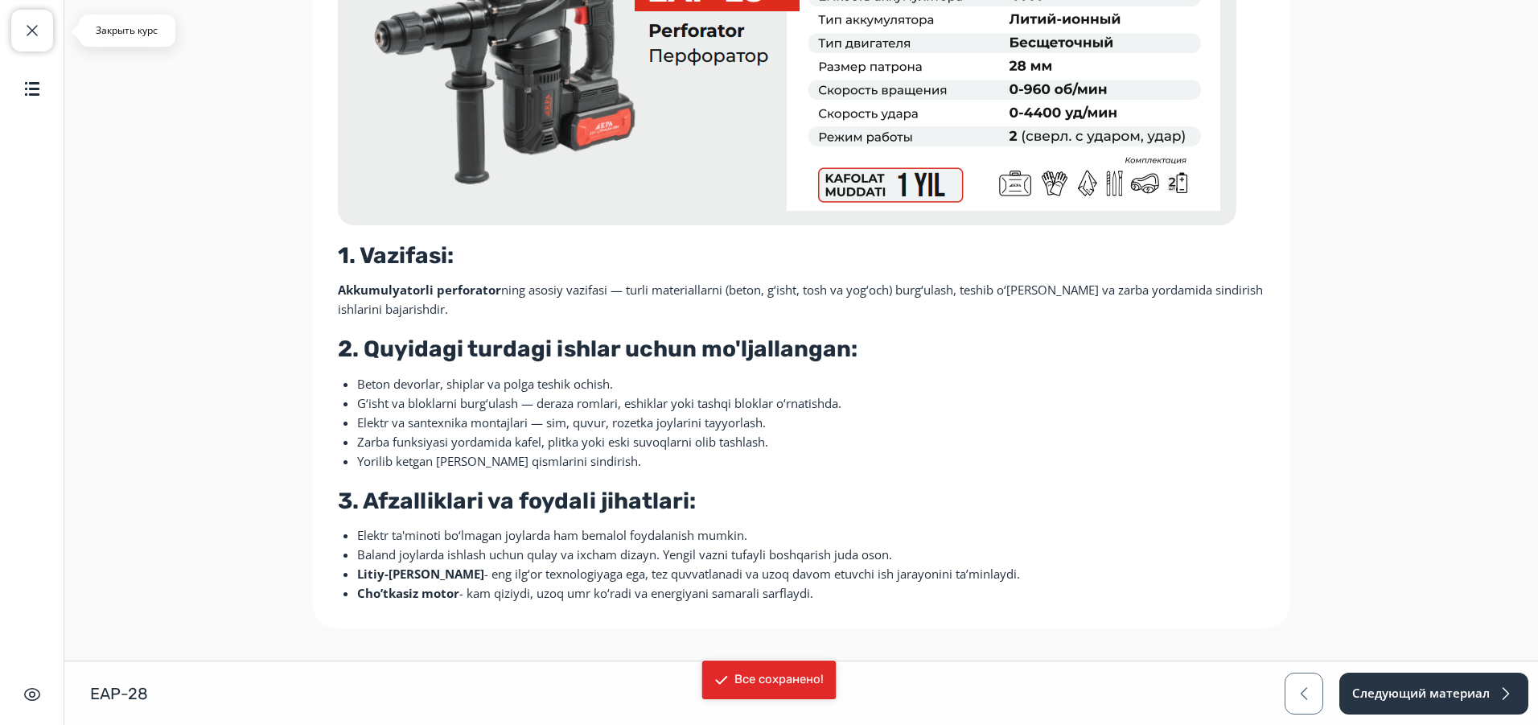 This screenshot has width=1538, height=725. I want to click on h1: EAP-28, so click(119, 693).